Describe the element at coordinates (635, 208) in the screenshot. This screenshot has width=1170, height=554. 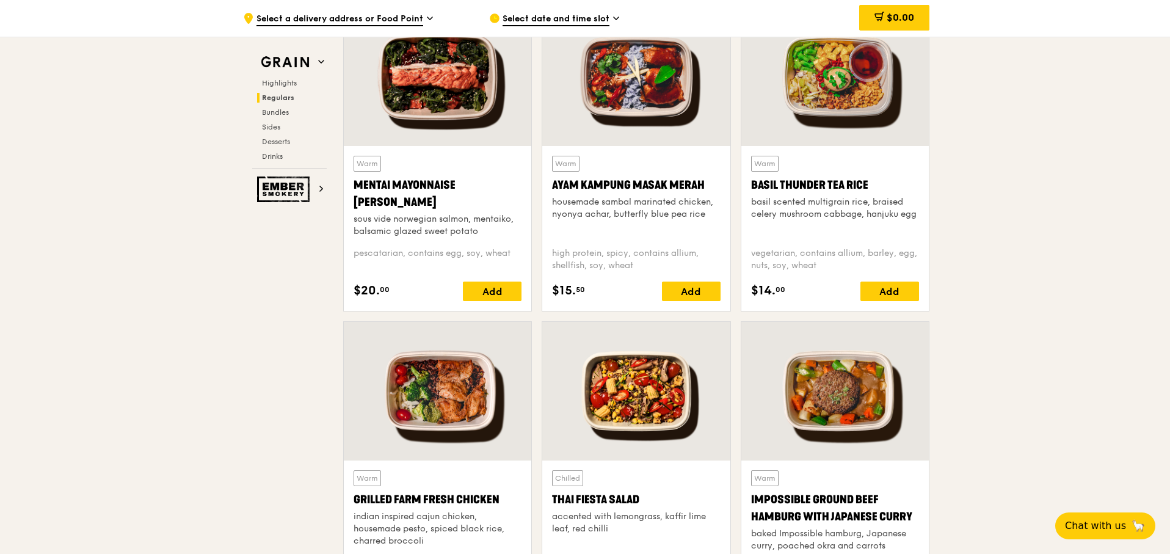
I see `div: housemade sambal marinated chicken, nyonya achar, butterfly blue pea rice` at that location.